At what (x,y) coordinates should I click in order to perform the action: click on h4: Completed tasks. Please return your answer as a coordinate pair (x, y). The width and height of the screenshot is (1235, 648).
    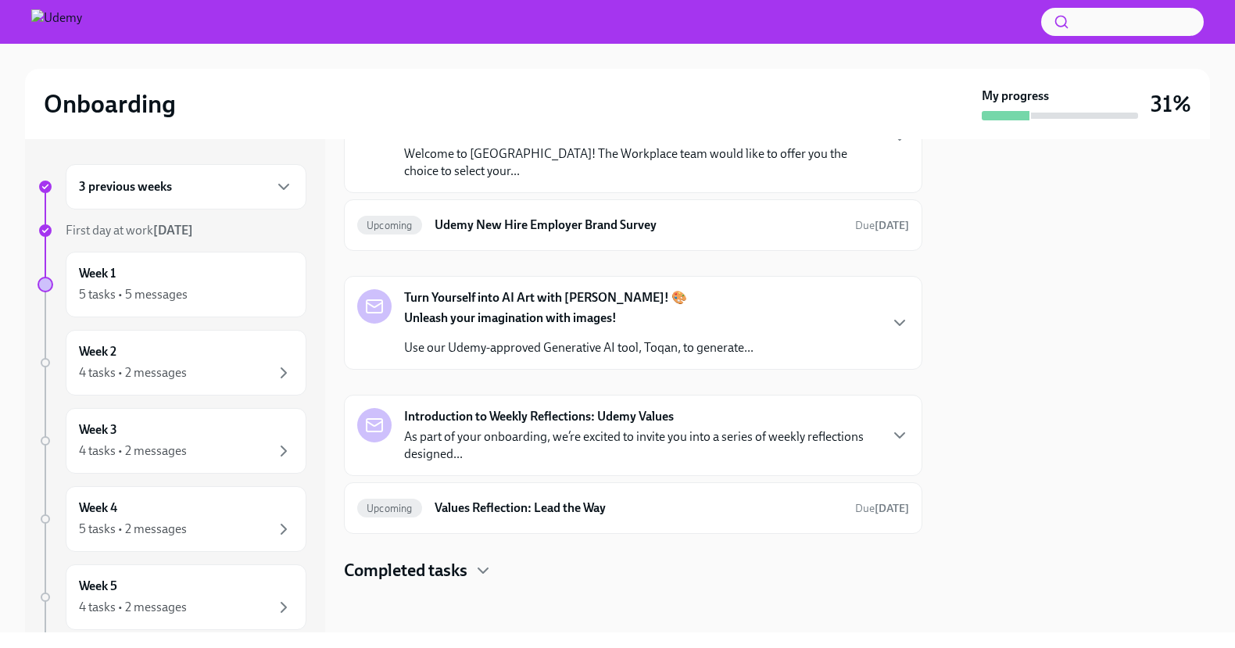
    Looking at the image, I should click on (406, 571).